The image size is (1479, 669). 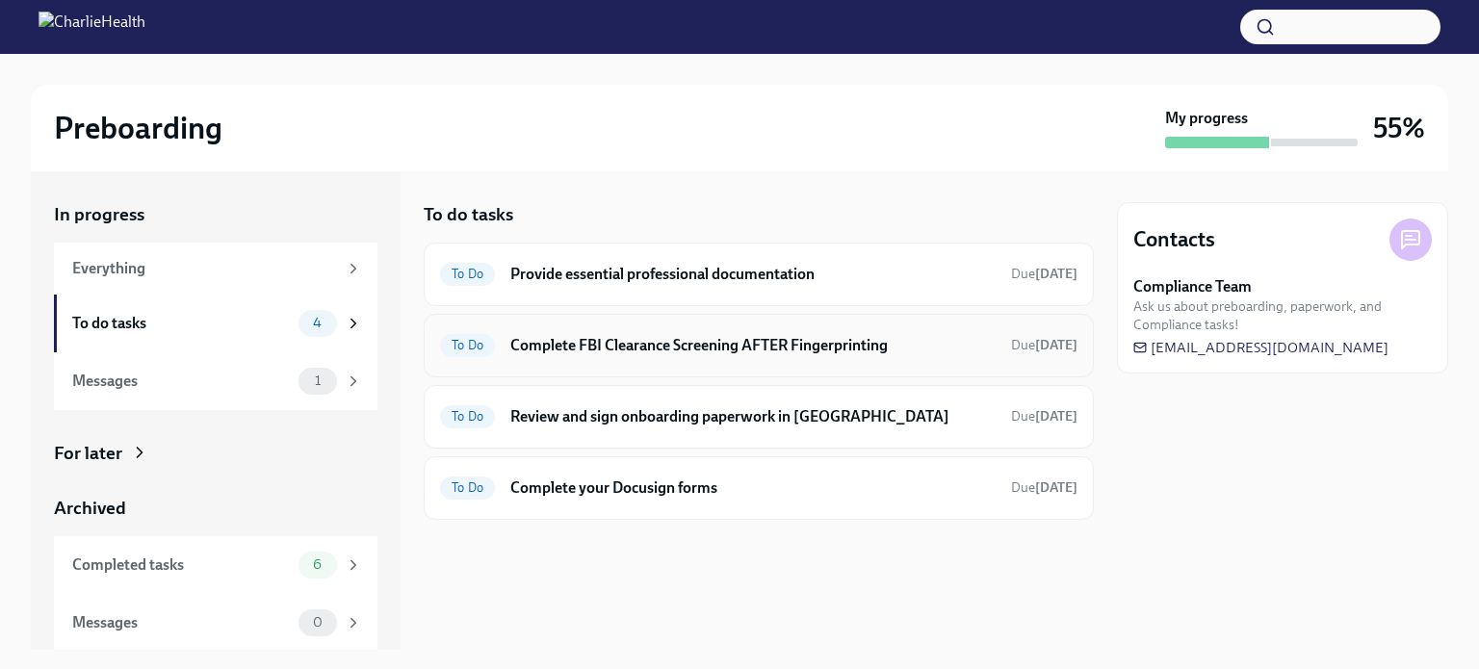 I want to click on strong: My progress, so click(x=1207, y=118).